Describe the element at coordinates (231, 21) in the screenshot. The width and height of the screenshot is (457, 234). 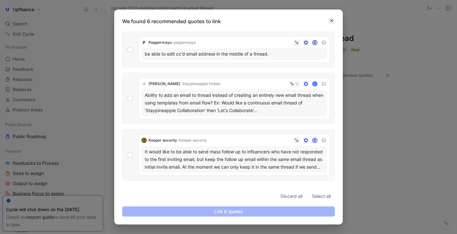
I see `p: We found 6 recommended quotes to link` at that location.